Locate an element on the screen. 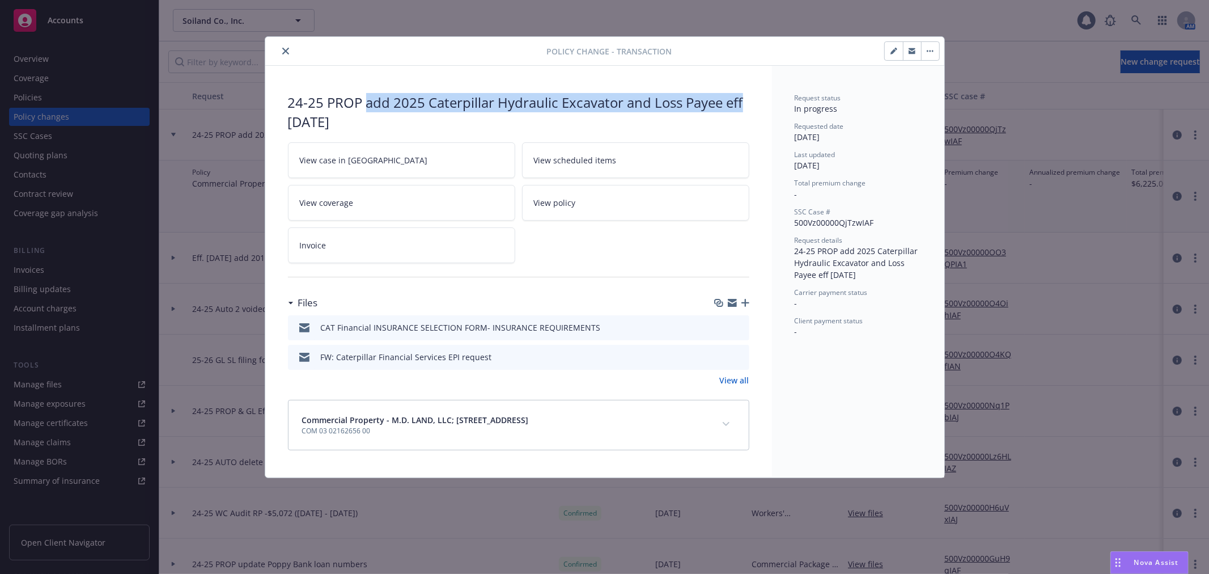 This screenshot has height=574, width=1209. span: Carrier payment status is located at coordinates (831, 292).